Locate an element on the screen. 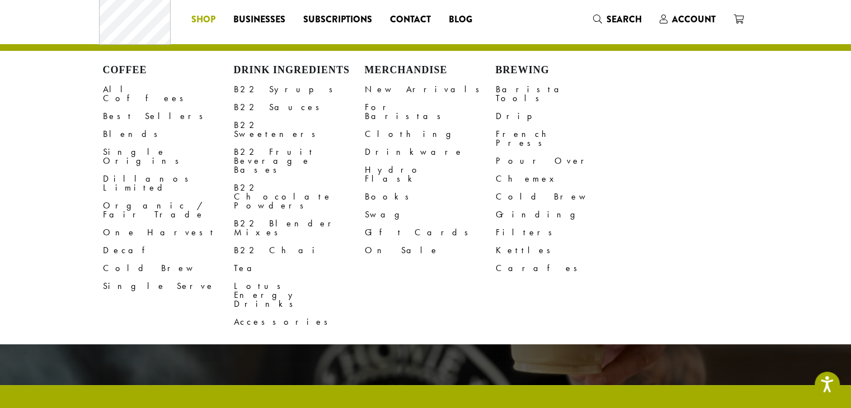 This screenshot has height=408, width=851. a: B22 Chocolate Powders is located at coordinates (299, 197).